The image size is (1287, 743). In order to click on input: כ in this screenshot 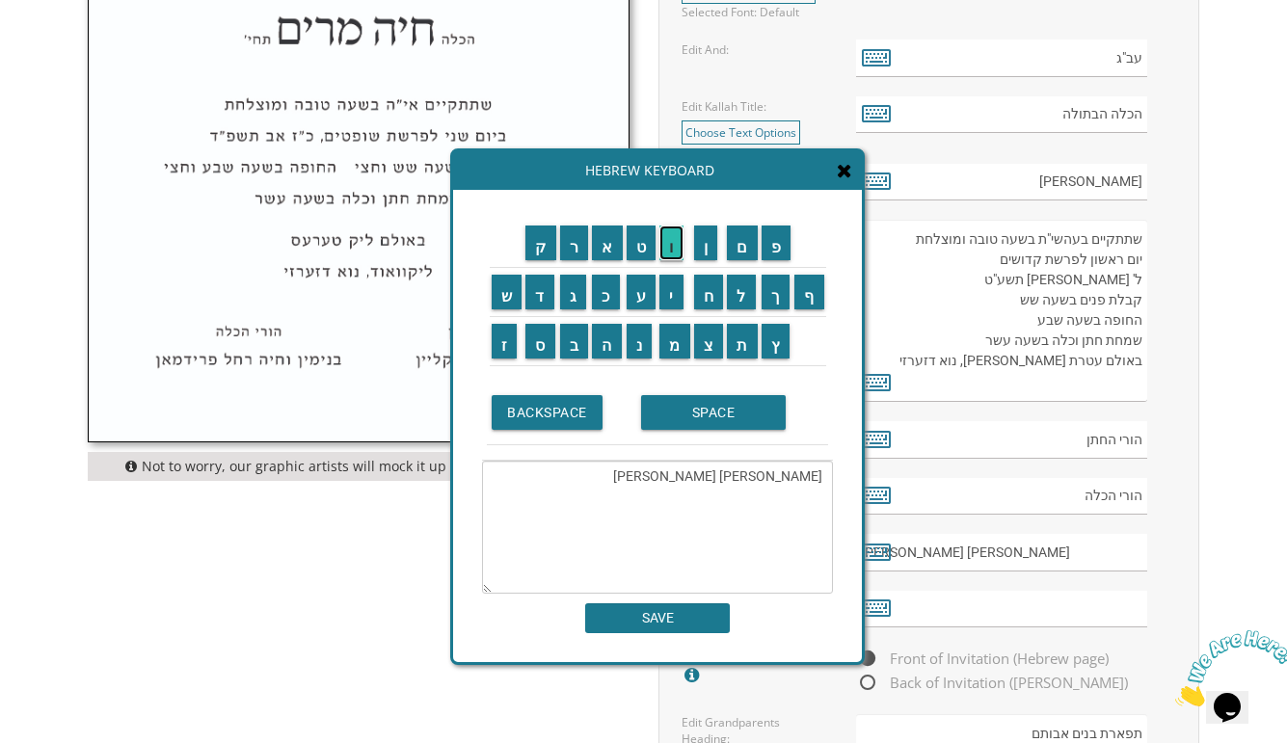, I will do `click(605, 292)`.